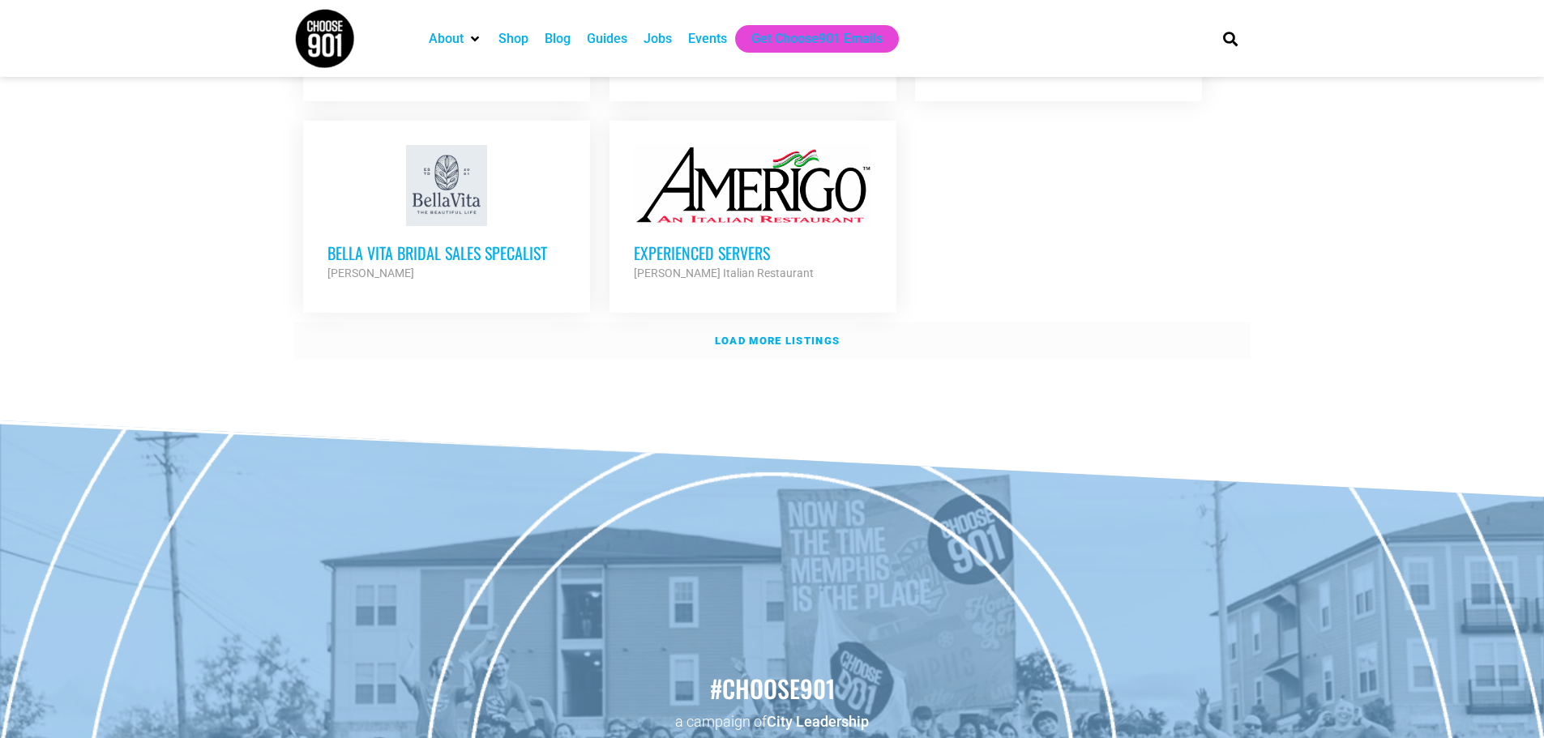 This screenshot has height=738, width=1544. Describe the element at coordinates (777, 340) in the screenshot. I see `strong: Load more listings` at that location.